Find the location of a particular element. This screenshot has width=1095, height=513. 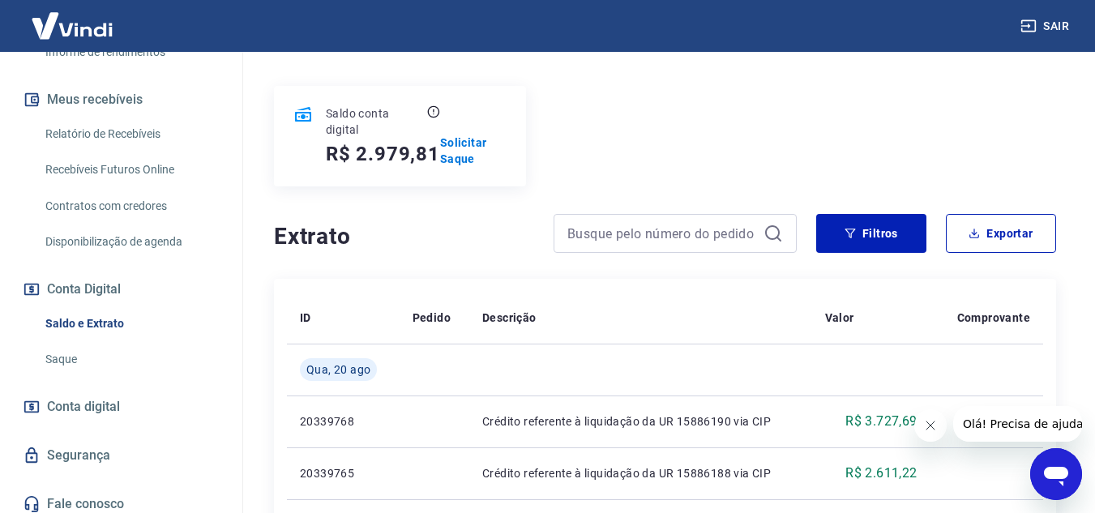

p: Valor is located at coordinates (840, 318).